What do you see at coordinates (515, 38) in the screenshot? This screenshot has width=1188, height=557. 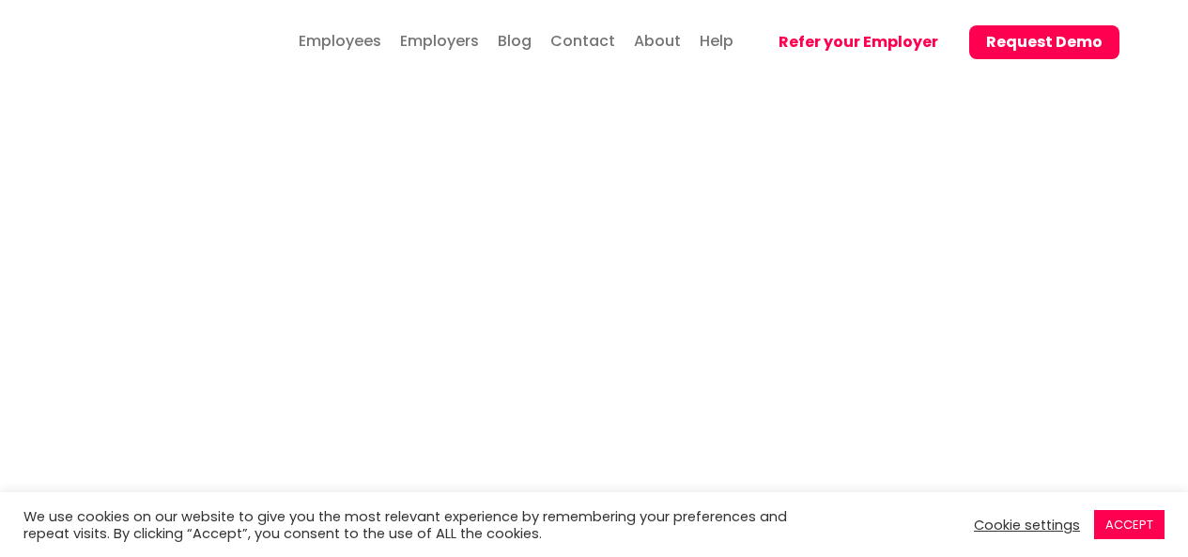 I see `a: Blog` at bounding box center [515, 38].